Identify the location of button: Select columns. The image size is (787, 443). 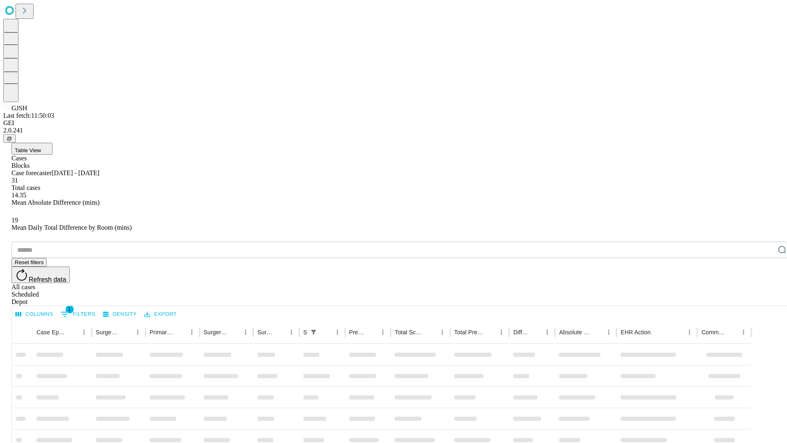
(34, 314).